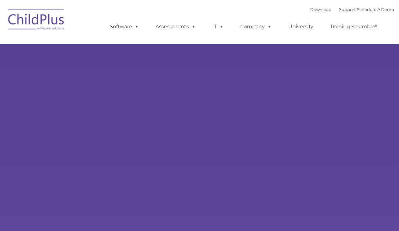 This screenshot has width=399, height=231. Describe the element at coordinates (36, 21) in the screenshot. I see `img: ChildPlus by Procare Solutions` at that location.